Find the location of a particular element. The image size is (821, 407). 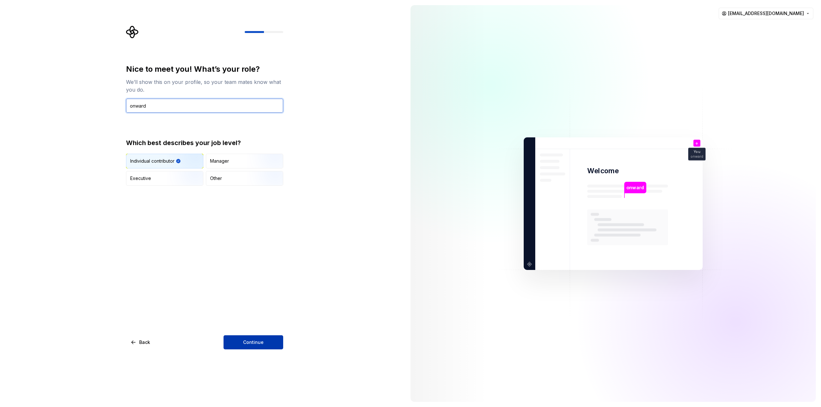

div: Other is located at coordinates (216, 179).